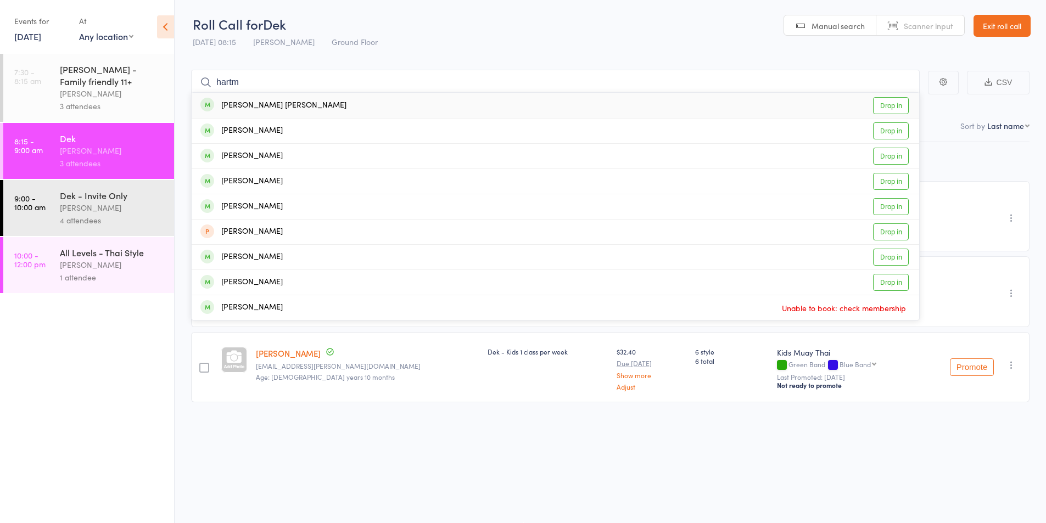 The width and height of the screenshot is (1046, 523). Describe the element at coordinates (106, 36) in the screenshot. I see `div: Any location` at that location.